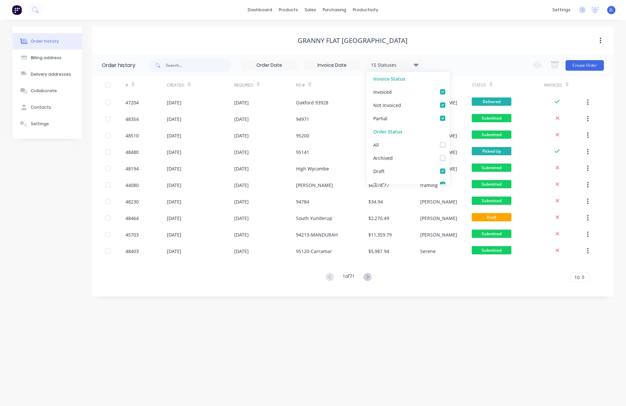 Image resolution: width=626 pixels, height=406 pixels. What do you see at coordinates (303, 152) in the screenshot?
I see `div: 95141` at bounding box center [303, 152].